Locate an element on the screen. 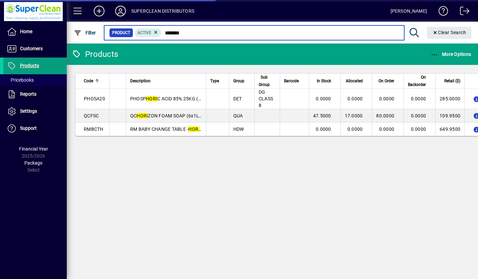  span: Package is located at coordinates (33, 163).